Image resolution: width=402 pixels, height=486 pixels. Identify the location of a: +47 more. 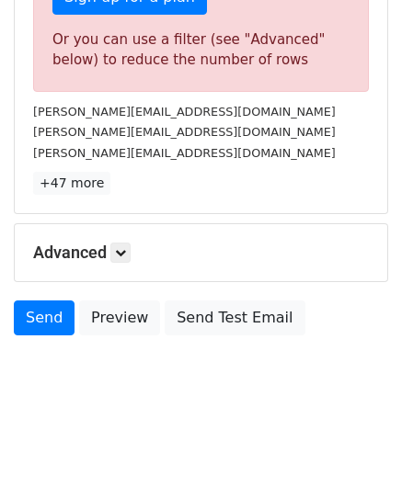
(72, 183).